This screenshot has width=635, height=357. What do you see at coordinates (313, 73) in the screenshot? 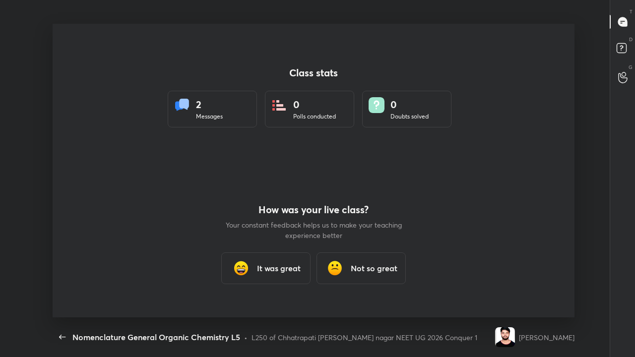
I see `h4: Class stats` at bounding box center [313, 73].